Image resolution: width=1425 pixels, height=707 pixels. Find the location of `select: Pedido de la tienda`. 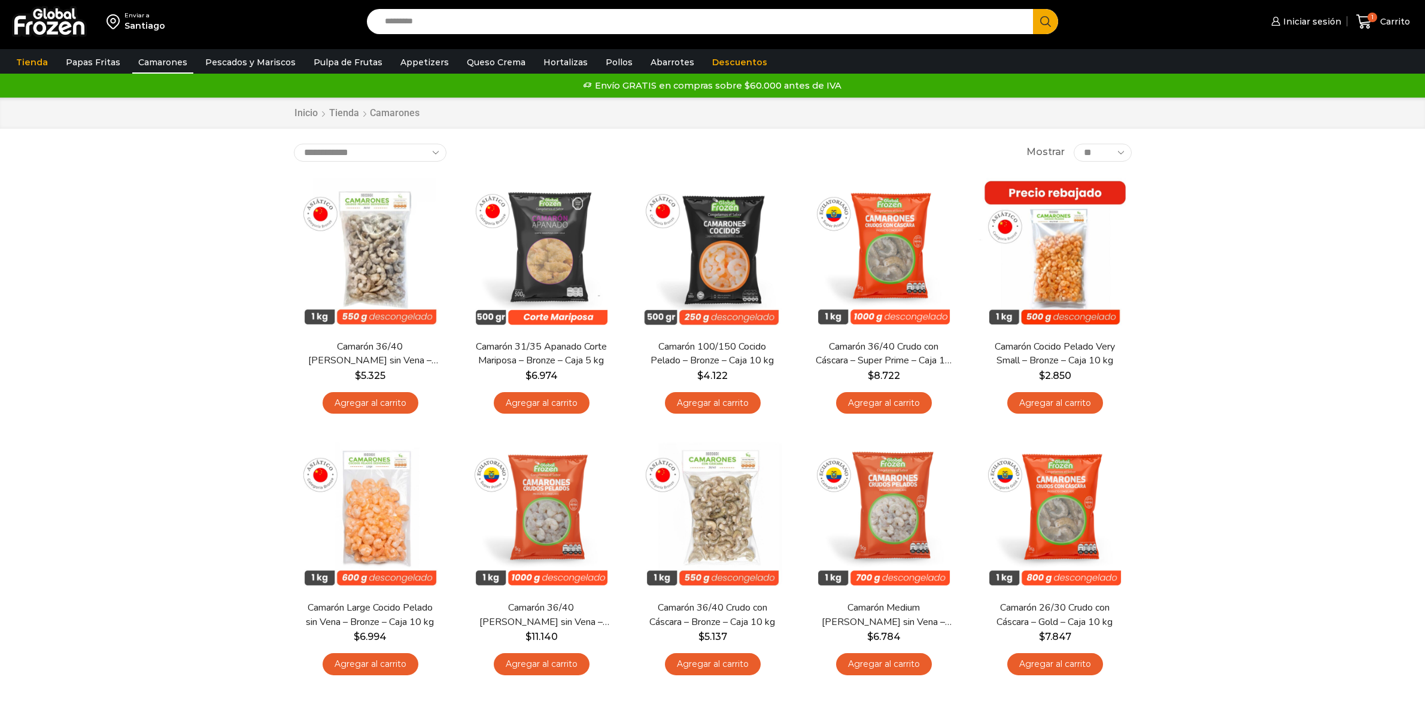

select: Pedido de la tienda is located at coordinates (370, 153).